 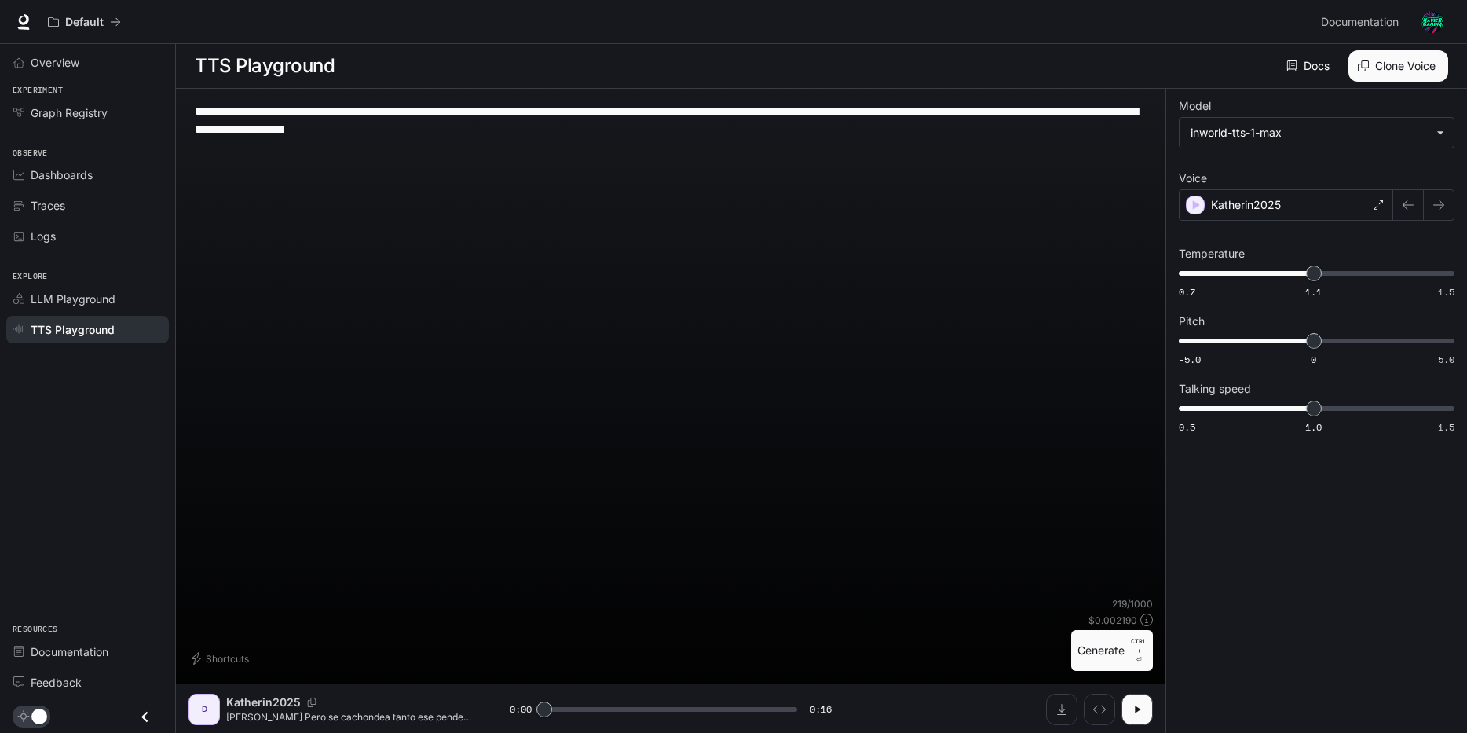 What do you see at coordinates (1398, 66) in the screenshot?
I see `button: Clone Voice` at bounding box center [1398, 66].